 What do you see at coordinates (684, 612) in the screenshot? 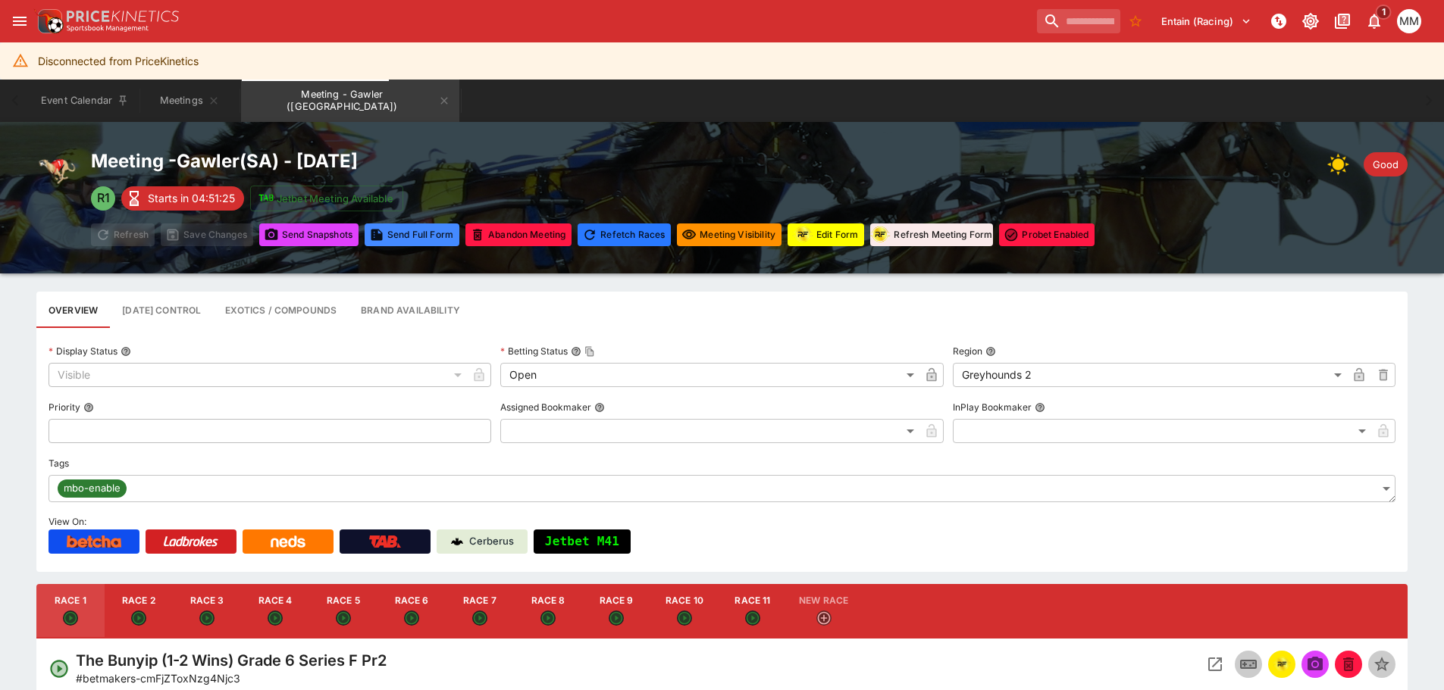
I see `button: Race 10` at bounding box center [684, 612].